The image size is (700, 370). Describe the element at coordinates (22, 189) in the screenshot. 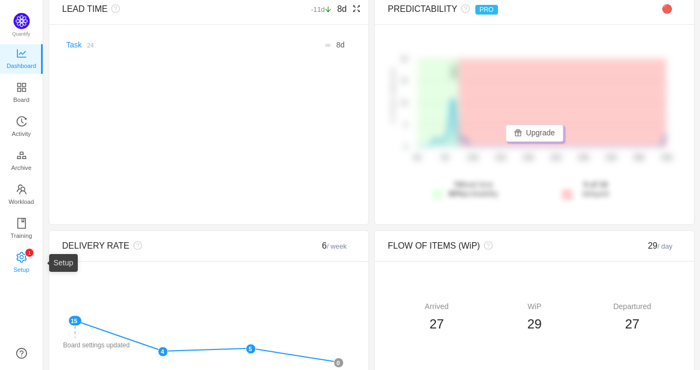

I see `i: icon: team` at that location.